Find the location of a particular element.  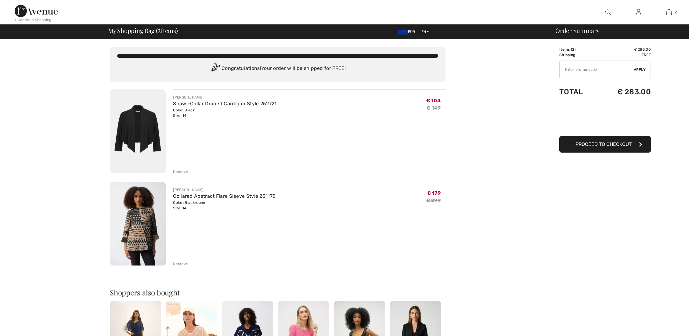

img: Euro is located at coordinates (403, 32).